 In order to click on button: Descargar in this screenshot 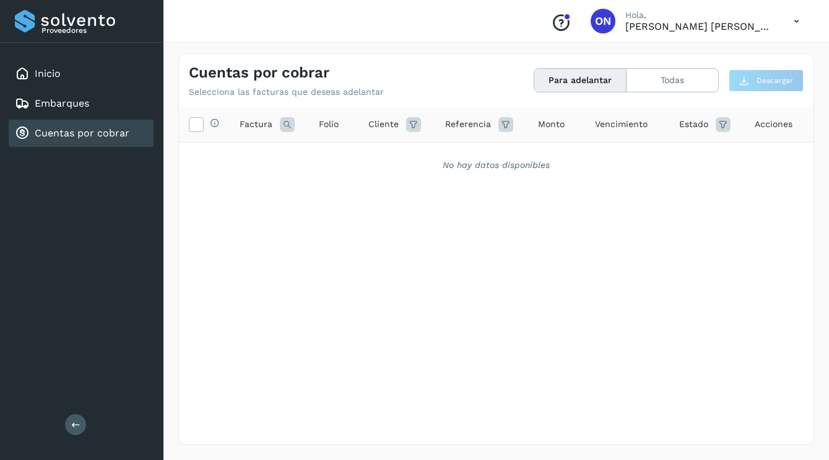, I will do `click(766, 81)`.